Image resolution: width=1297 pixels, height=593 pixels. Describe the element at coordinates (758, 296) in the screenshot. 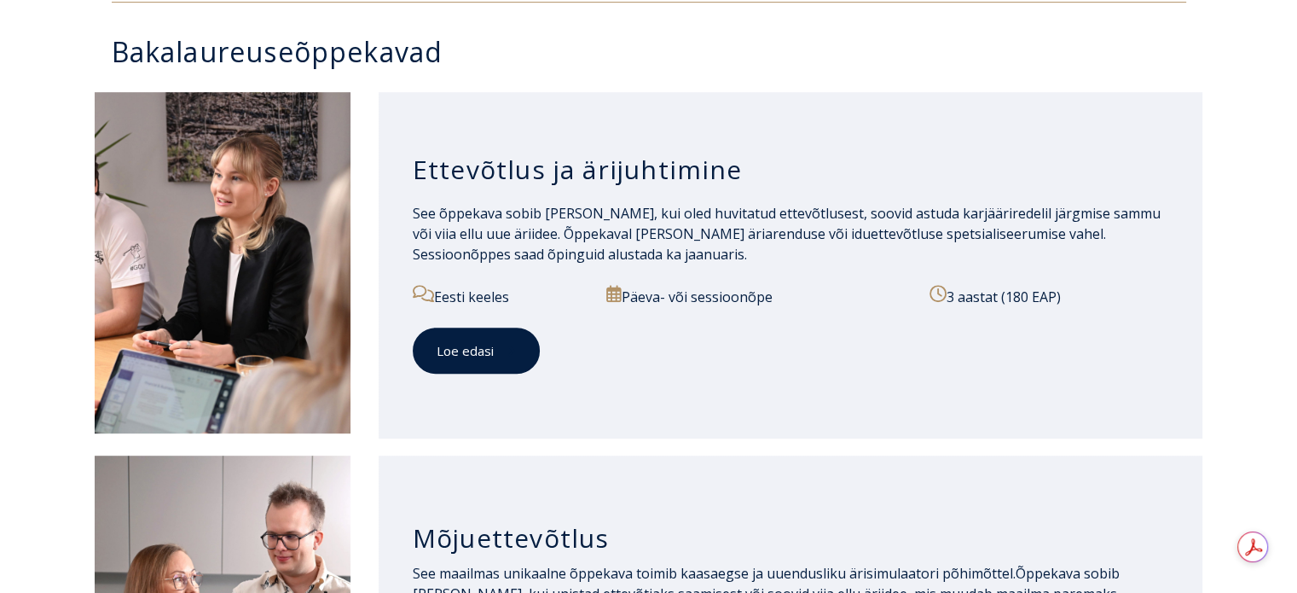

I see `p: Päeva- või sessioonõpe` at that location.